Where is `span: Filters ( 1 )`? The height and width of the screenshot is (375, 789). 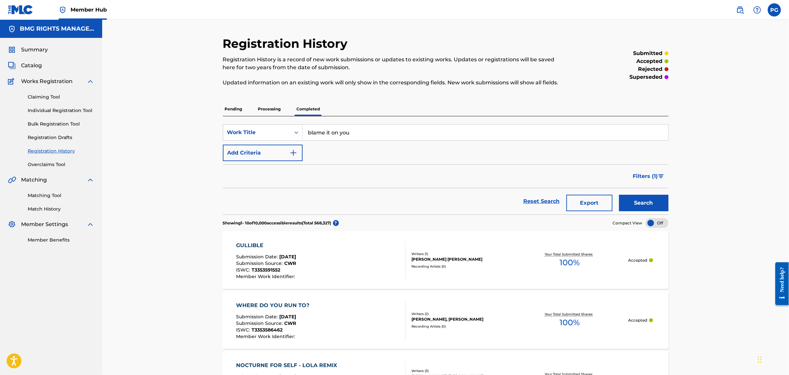
span: Filters ( 1 ) is located at coordinates (645, 176).